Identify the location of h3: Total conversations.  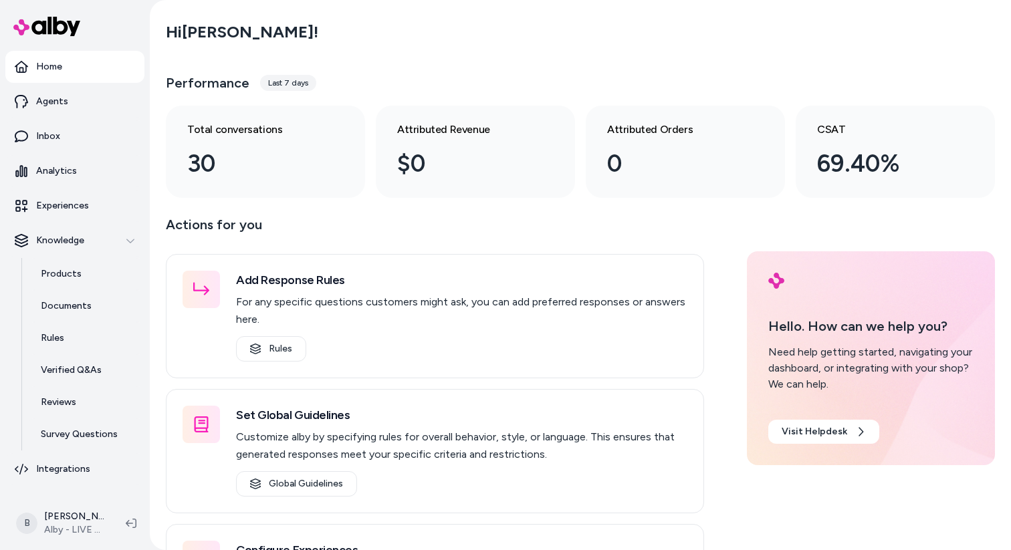
(255, 130).